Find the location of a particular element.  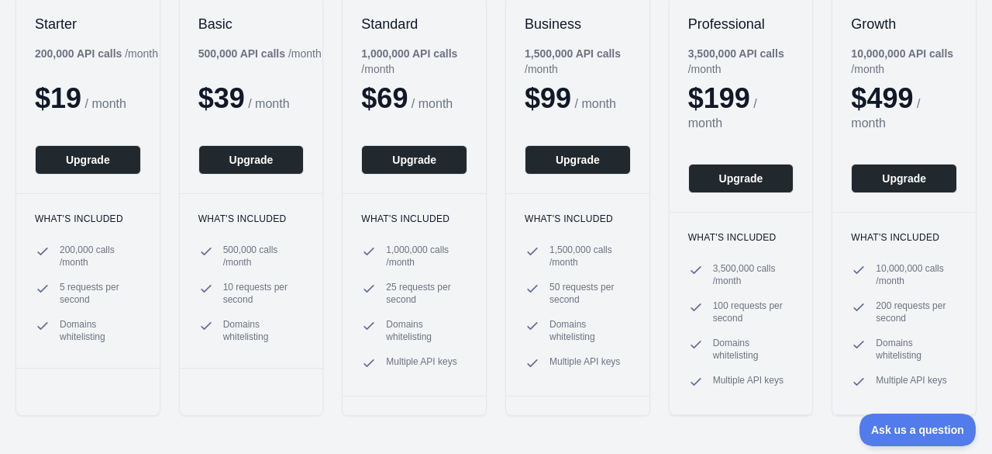

span: 3,500,000 calls / month is located at coordinates (754, 274).